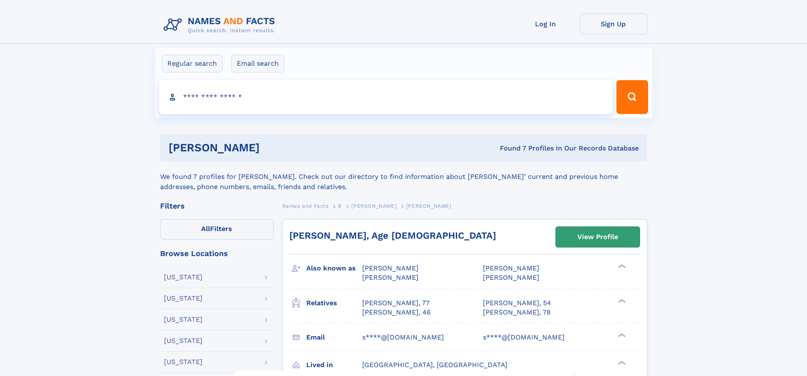 The image size is (807, 376). I want to click on a: Names and Facts, so click(305, 205).